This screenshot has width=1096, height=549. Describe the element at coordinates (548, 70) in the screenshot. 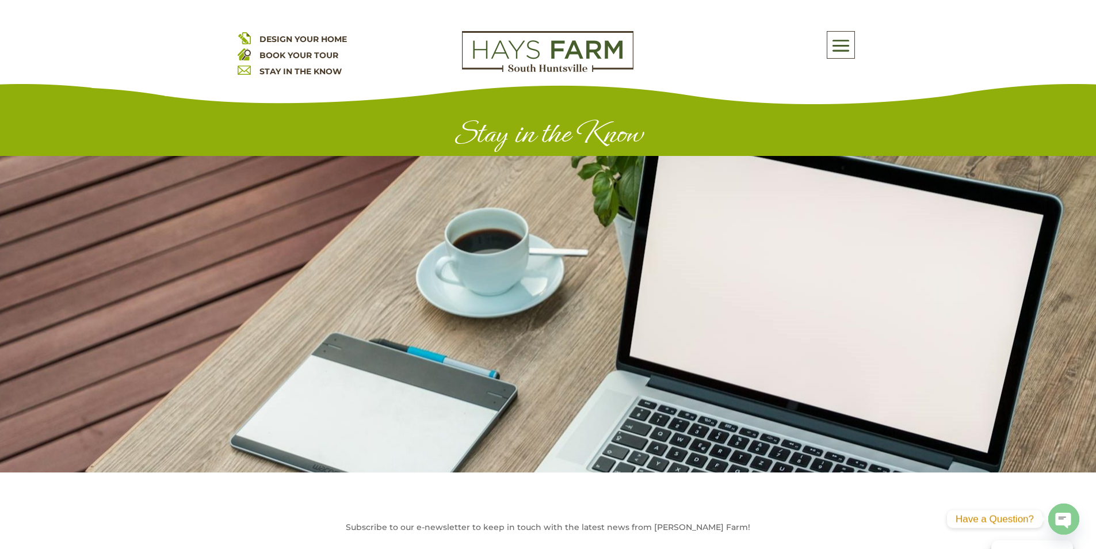

I see `a: hays farm homes huntsville development` at that location.